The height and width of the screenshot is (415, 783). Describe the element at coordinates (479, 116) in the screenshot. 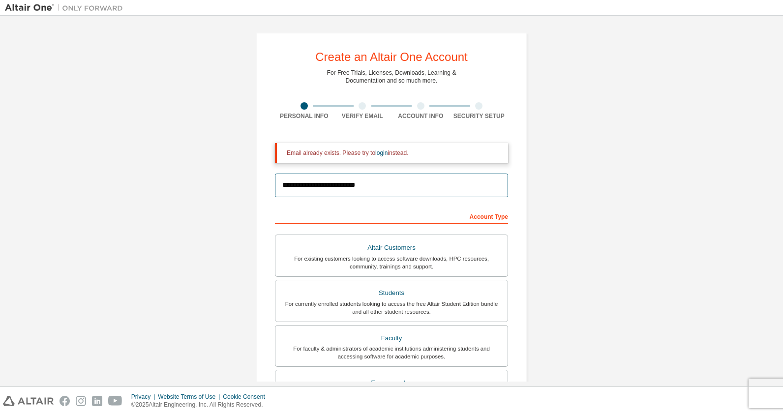

I see `div: Security Setup` at that location.